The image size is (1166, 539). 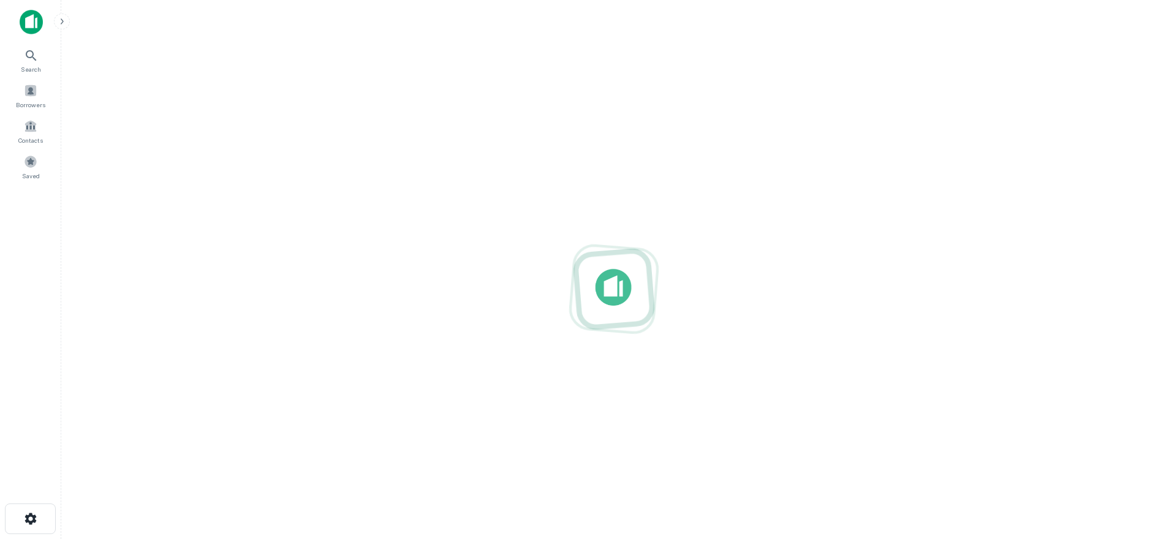 What do you see at coordinates (31, 96) in the screenshot?
I see `div: Borrowers` at bounding box center [31, 96].